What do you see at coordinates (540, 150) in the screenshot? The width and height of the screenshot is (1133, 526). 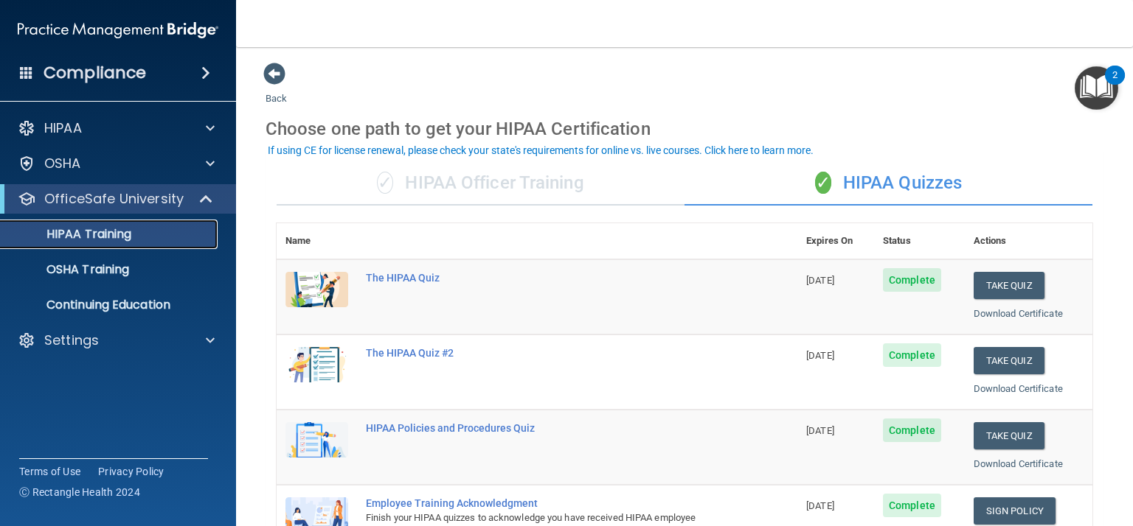 I see `div: If using CE for license renewal, please check your state's requirements for online vs. live cours...` at bounding box center [540, 150].